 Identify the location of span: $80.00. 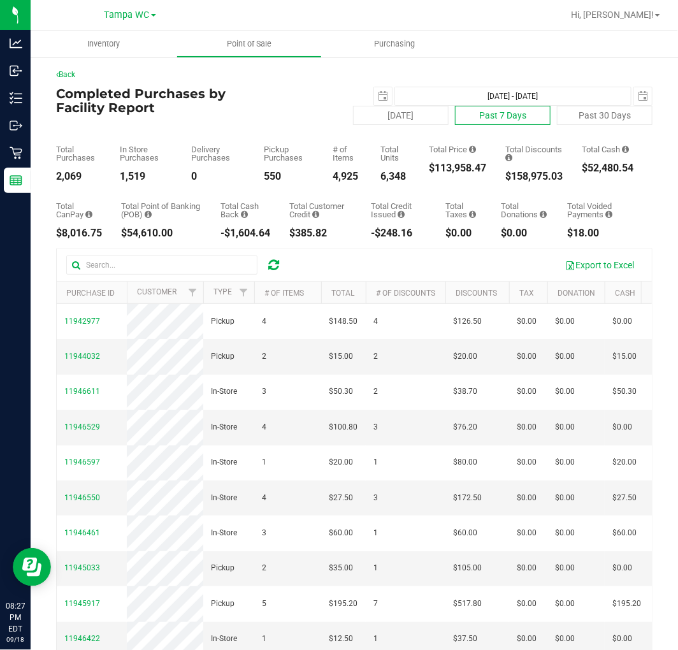
(465, 462).